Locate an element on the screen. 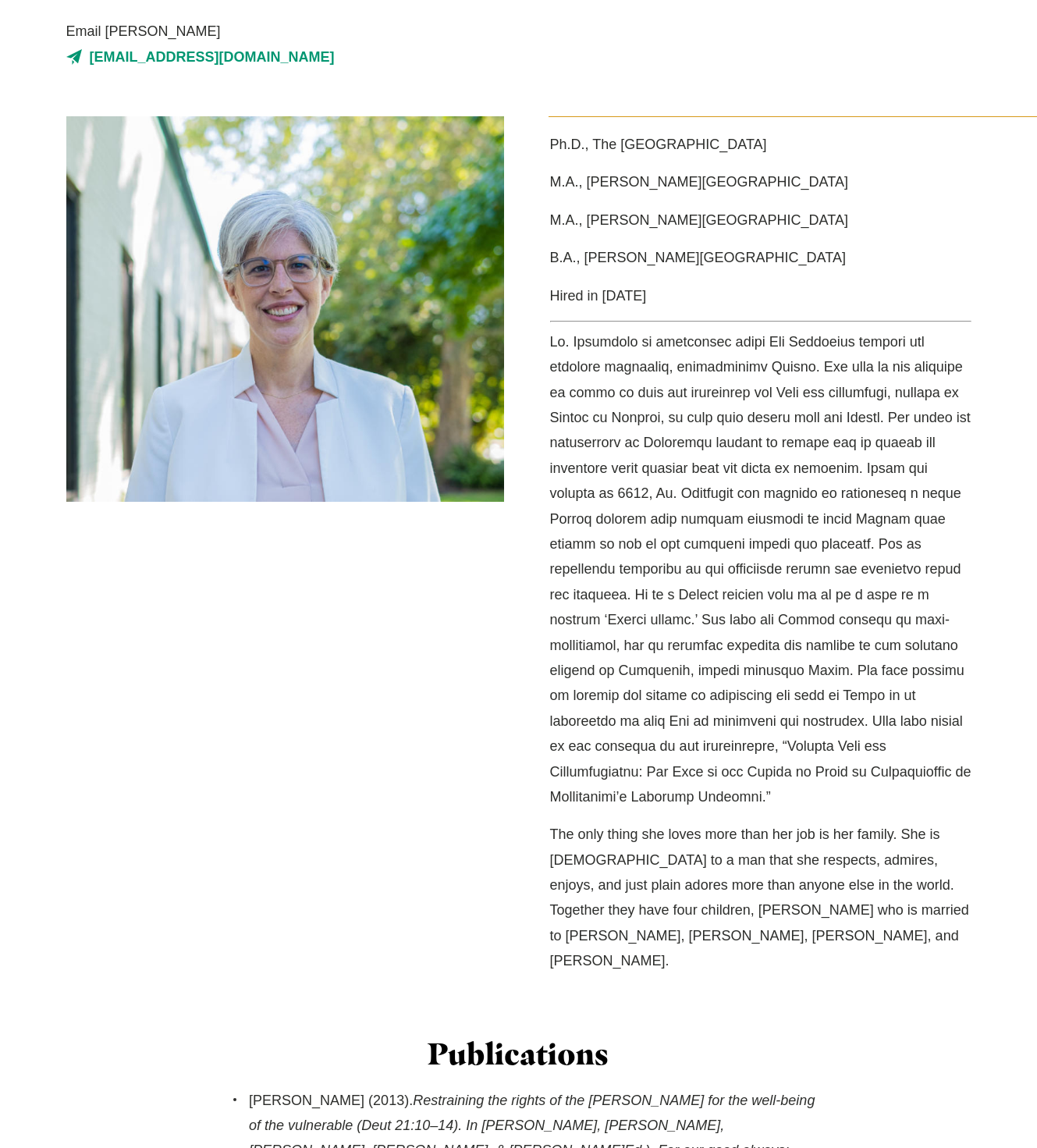  img: RebekahJosbergerHeadshot is located at coordinates (285, 309).